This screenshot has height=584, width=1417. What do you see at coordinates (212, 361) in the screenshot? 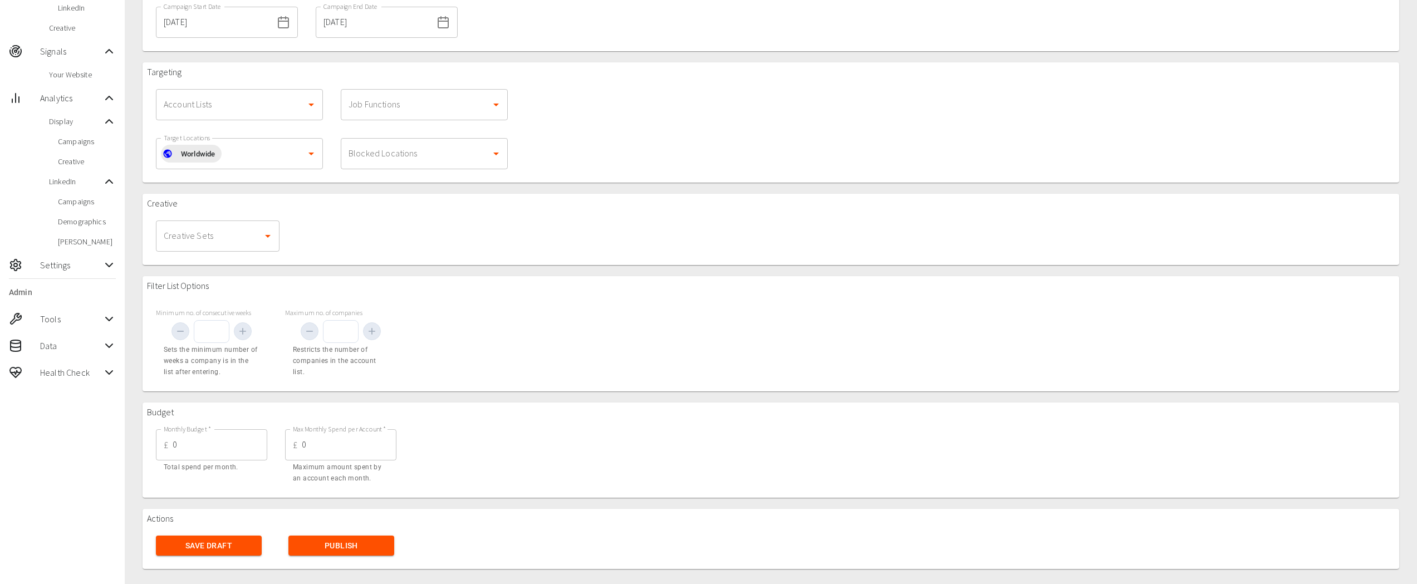
I see `p: Sets the minimum number of weeks a company is in the list after entering.` at bounding box center [212, 361].